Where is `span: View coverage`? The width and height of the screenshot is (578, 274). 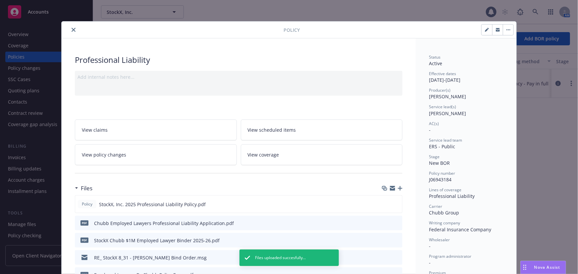 span: View coverage is located at coordinates (263, 155).